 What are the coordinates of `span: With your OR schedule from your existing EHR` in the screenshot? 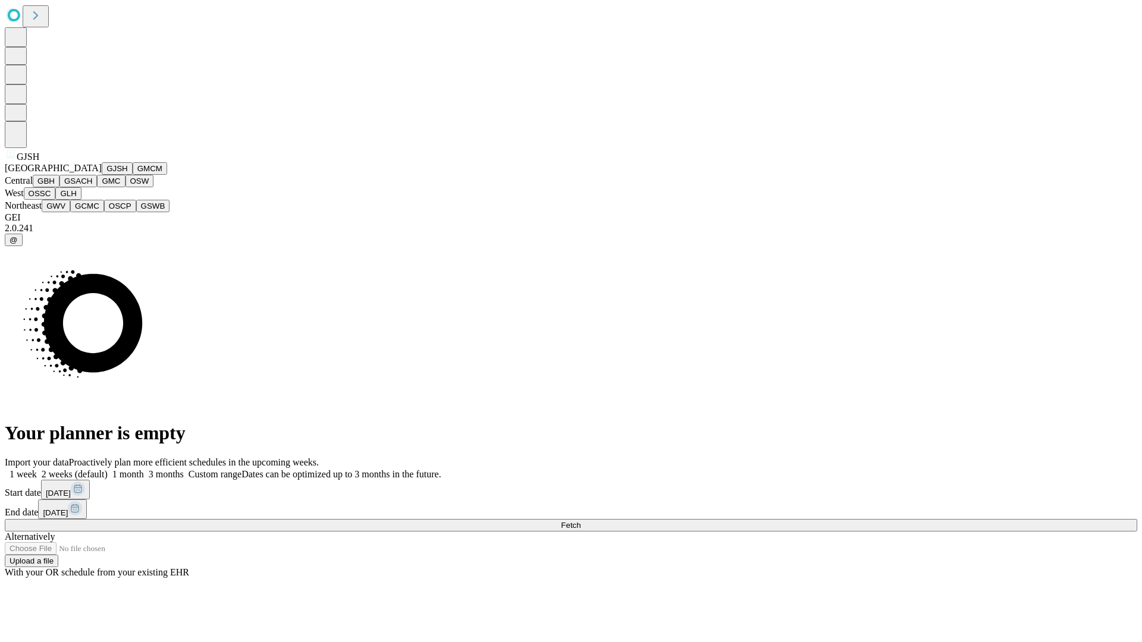 It's located at (97, 572).